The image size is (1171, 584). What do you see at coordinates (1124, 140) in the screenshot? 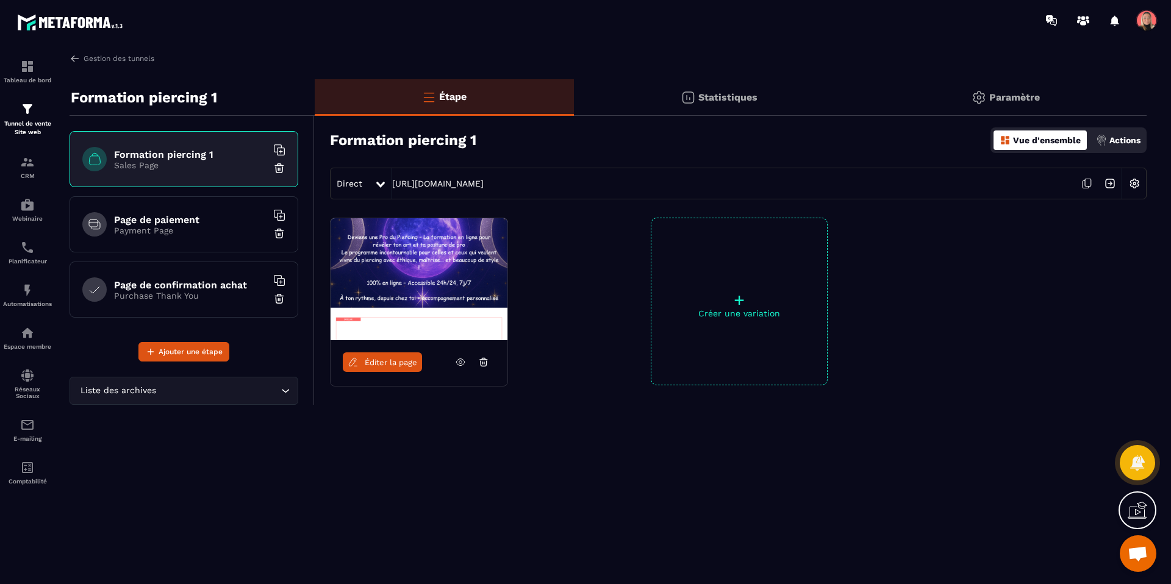
I see `p: Actions` at bounding box center [1124, 140].